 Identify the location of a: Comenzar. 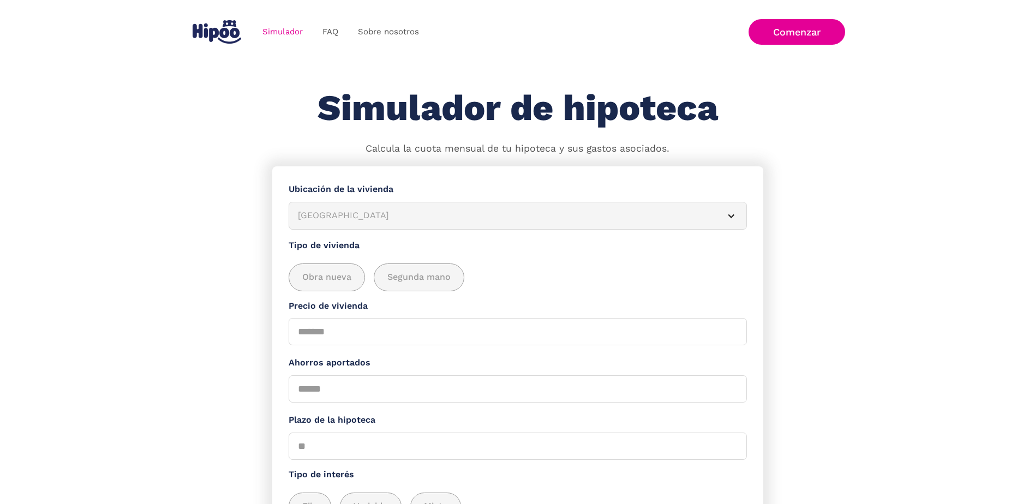
(797, 32).